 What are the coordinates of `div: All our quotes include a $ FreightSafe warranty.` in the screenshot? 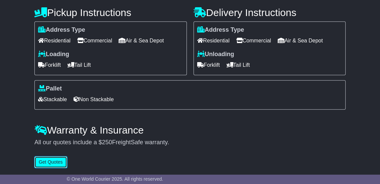 It's located at (190, 143).